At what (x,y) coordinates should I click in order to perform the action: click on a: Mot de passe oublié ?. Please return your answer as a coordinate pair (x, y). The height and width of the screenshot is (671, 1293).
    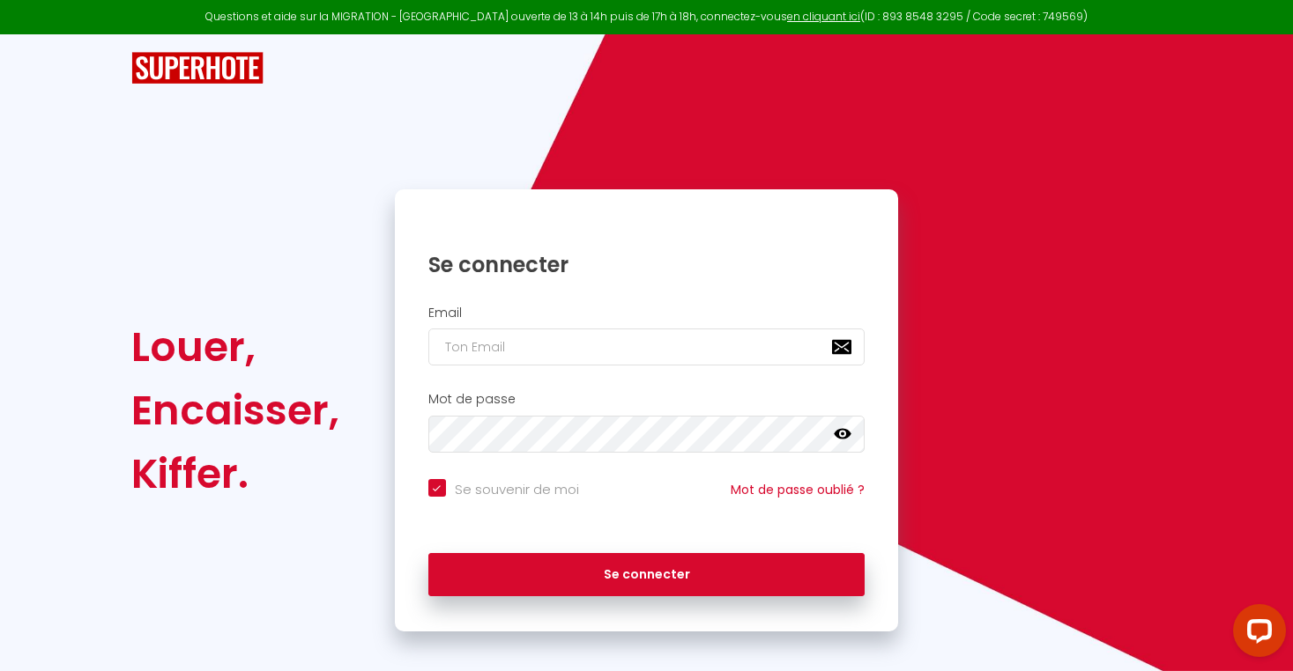
    Looking at the image, I should click on (797, 490).